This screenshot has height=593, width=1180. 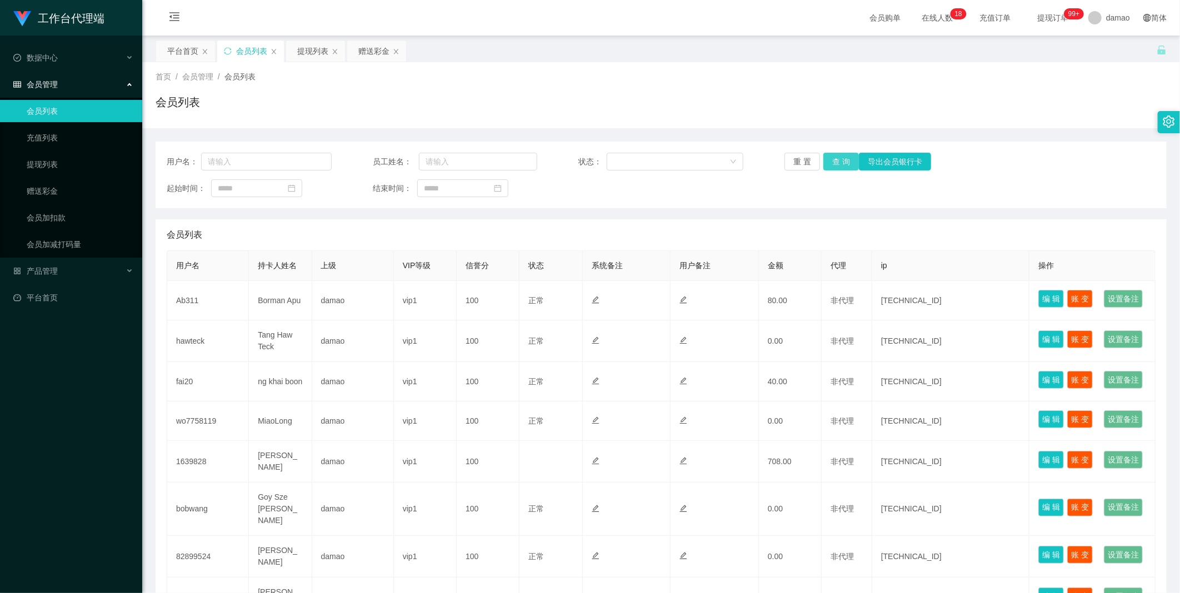 I want to click on span: 在线人数, so click(x=937, y=18).